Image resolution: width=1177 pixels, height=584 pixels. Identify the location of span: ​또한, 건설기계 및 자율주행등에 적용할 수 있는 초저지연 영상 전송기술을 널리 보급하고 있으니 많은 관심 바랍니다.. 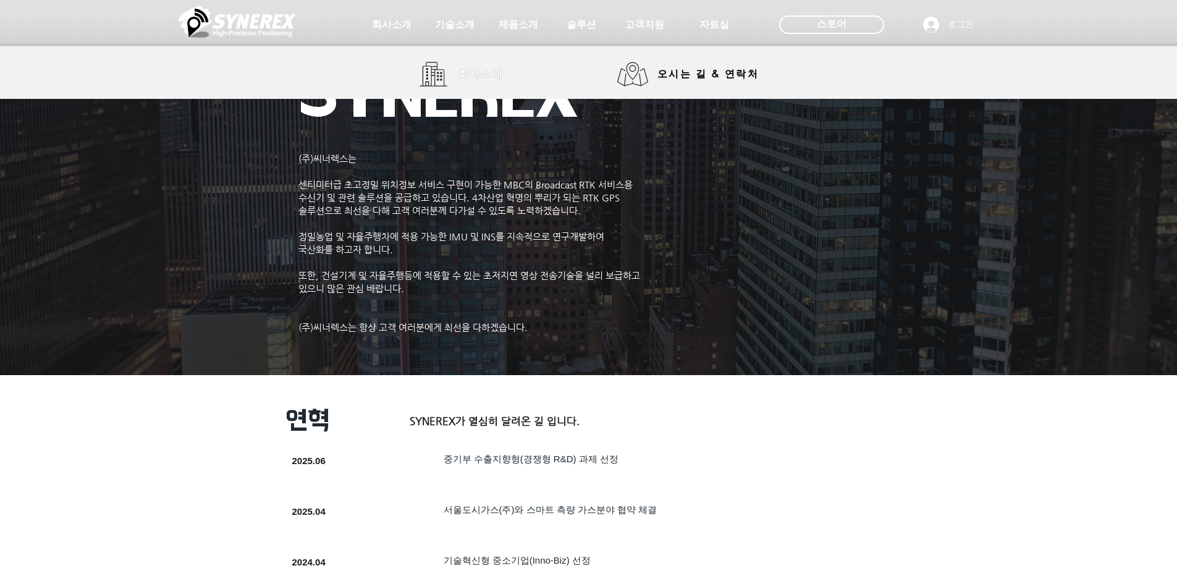
(469, 282).